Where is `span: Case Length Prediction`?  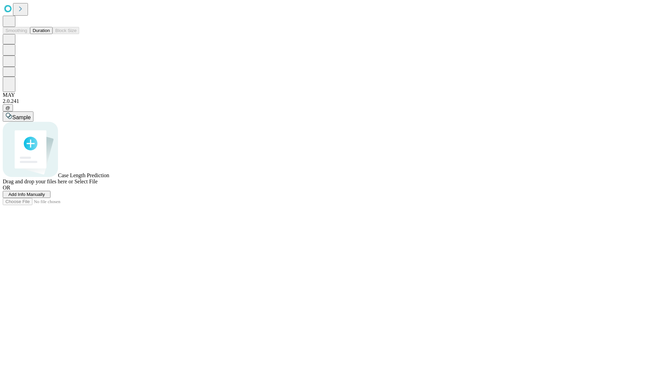
span: Case Length Prediction is located at coordinates (84, 175).